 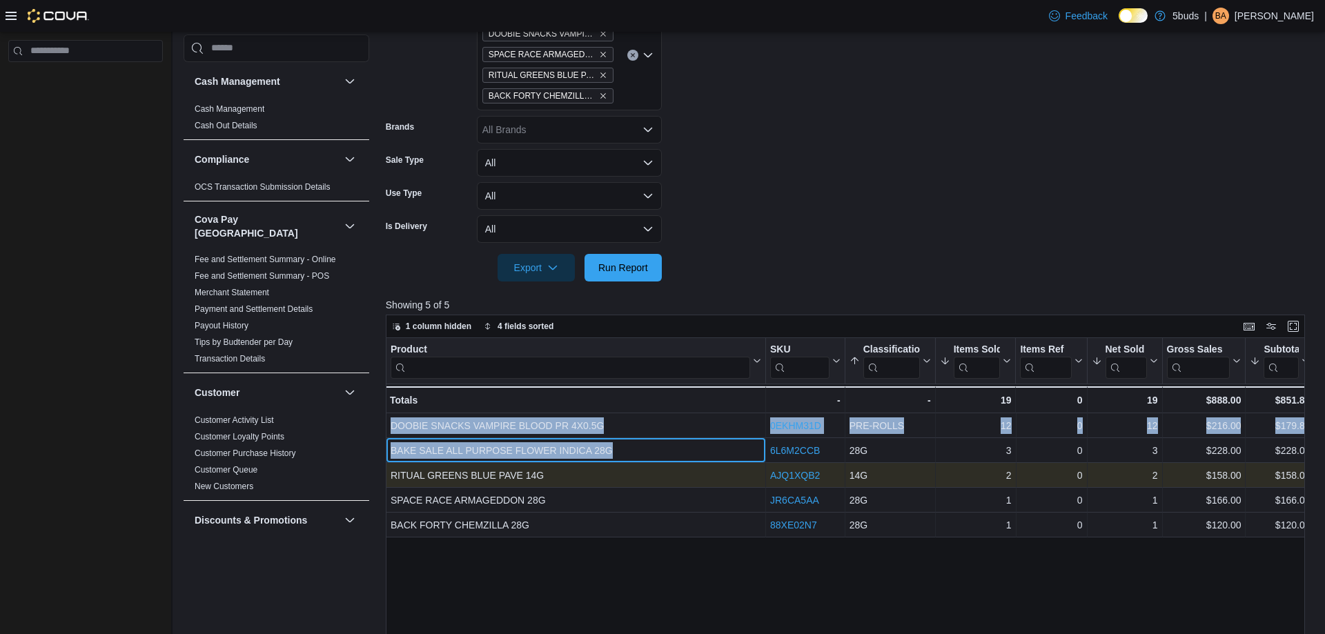 I want to click on button: Remove DOOBIE SNACKS VAMPIRE BLOOD PR 4X0.5G from selection in this group, so click(x=603, y=34).